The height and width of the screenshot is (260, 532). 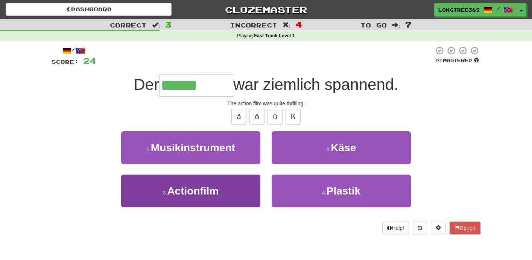 What do you see at coordinates (146, 84) in the screenshot?
I see `span: Der` at bounding box center [146, 84].